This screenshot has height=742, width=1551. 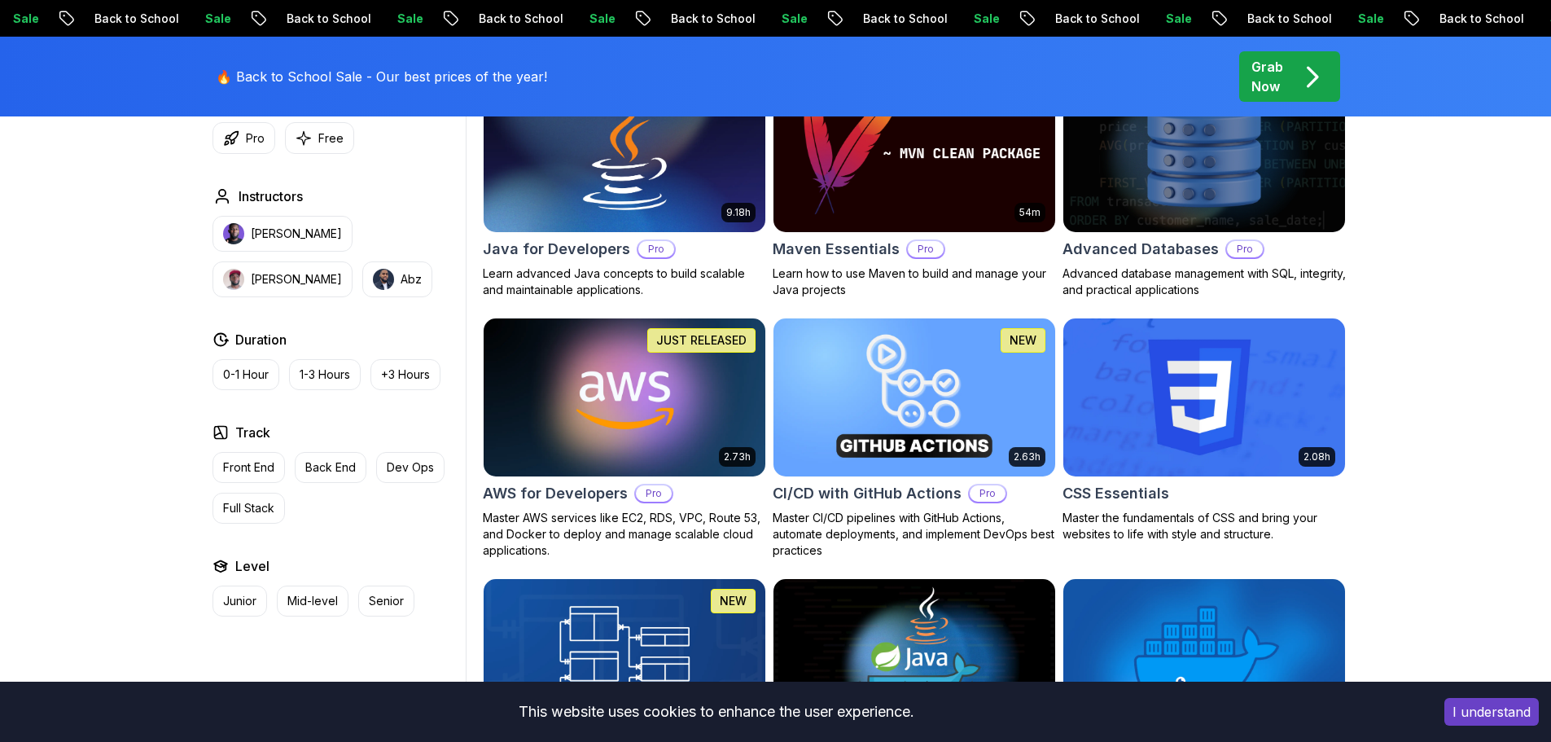 What do you see at coordinates (915, 186) in the screenshot?
I see `a: Maven Essentials card54mMaven EssentialsProLearn how to use Maven to build and manage your Java p...` at bounding box center [915, 186].